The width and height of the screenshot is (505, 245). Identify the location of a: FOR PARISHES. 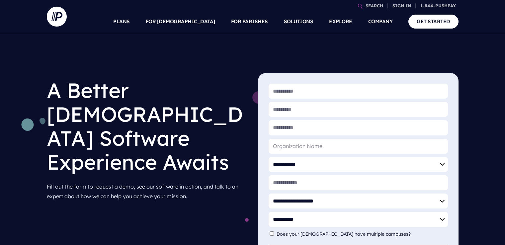
(249, 22).